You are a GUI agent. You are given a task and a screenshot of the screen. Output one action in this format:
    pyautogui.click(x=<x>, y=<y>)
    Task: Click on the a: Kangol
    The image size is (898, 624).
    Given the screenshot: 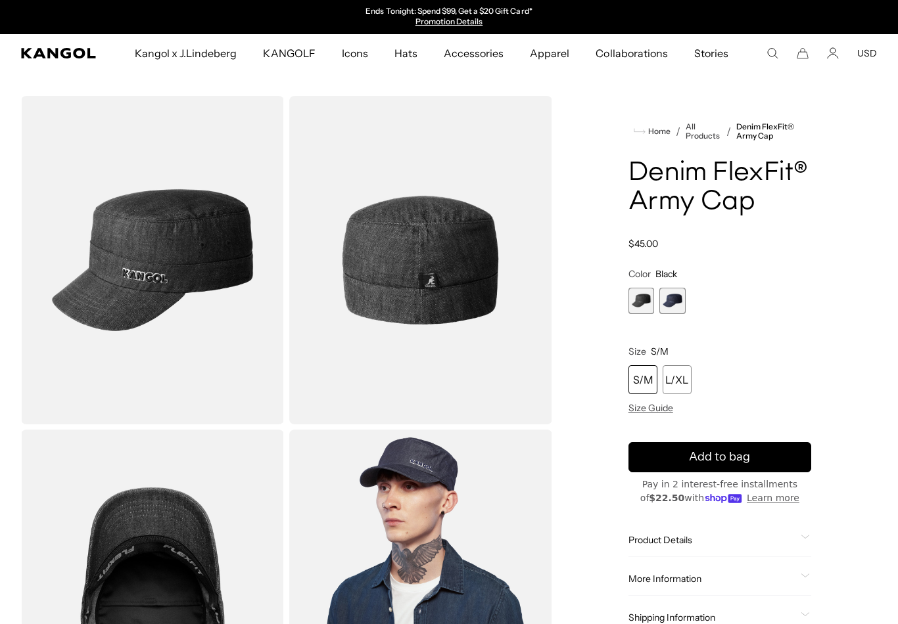 What is the action you would take?
    pyautogui.click(x=58, y=53)
    